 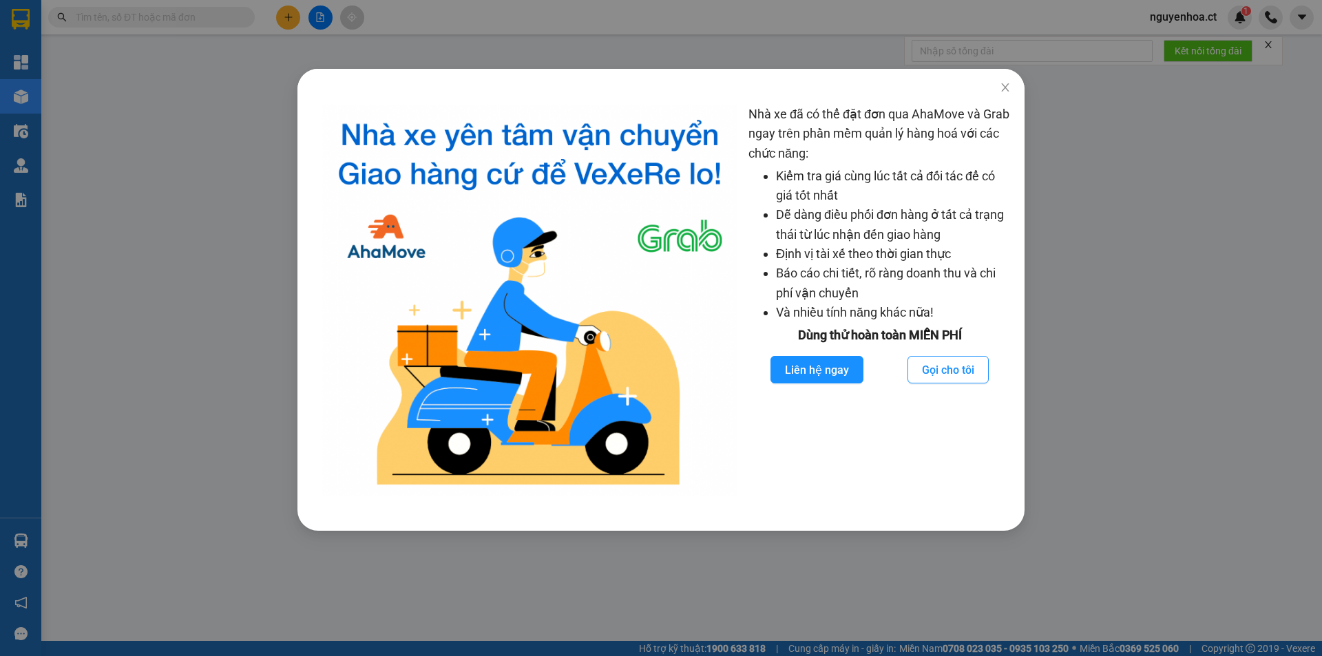 I want to click on span: close, so click(x=1005, y=87).